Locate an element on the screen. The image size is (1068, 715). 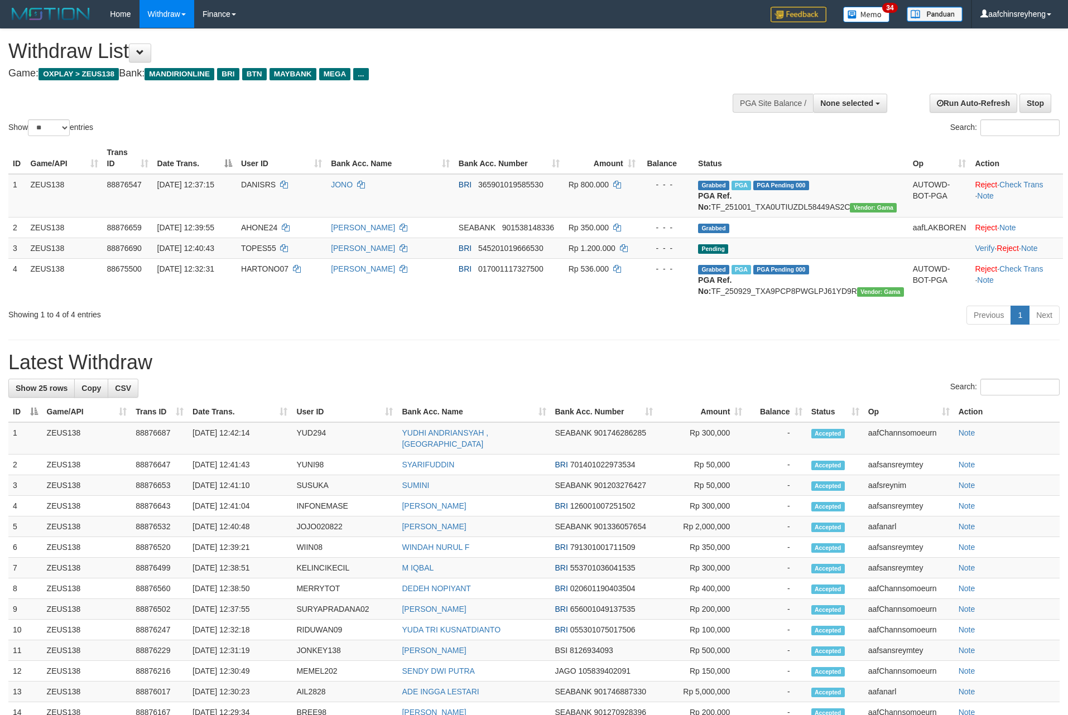
span: Copy 901336057654 to clipboard is located at coordinates (620, 527).